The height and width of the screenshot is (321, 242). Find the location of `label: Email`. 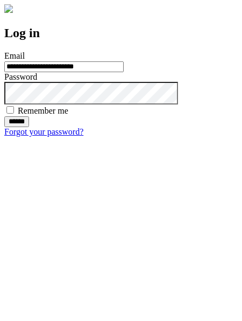

label: Email is located at coordinates (15, 55).